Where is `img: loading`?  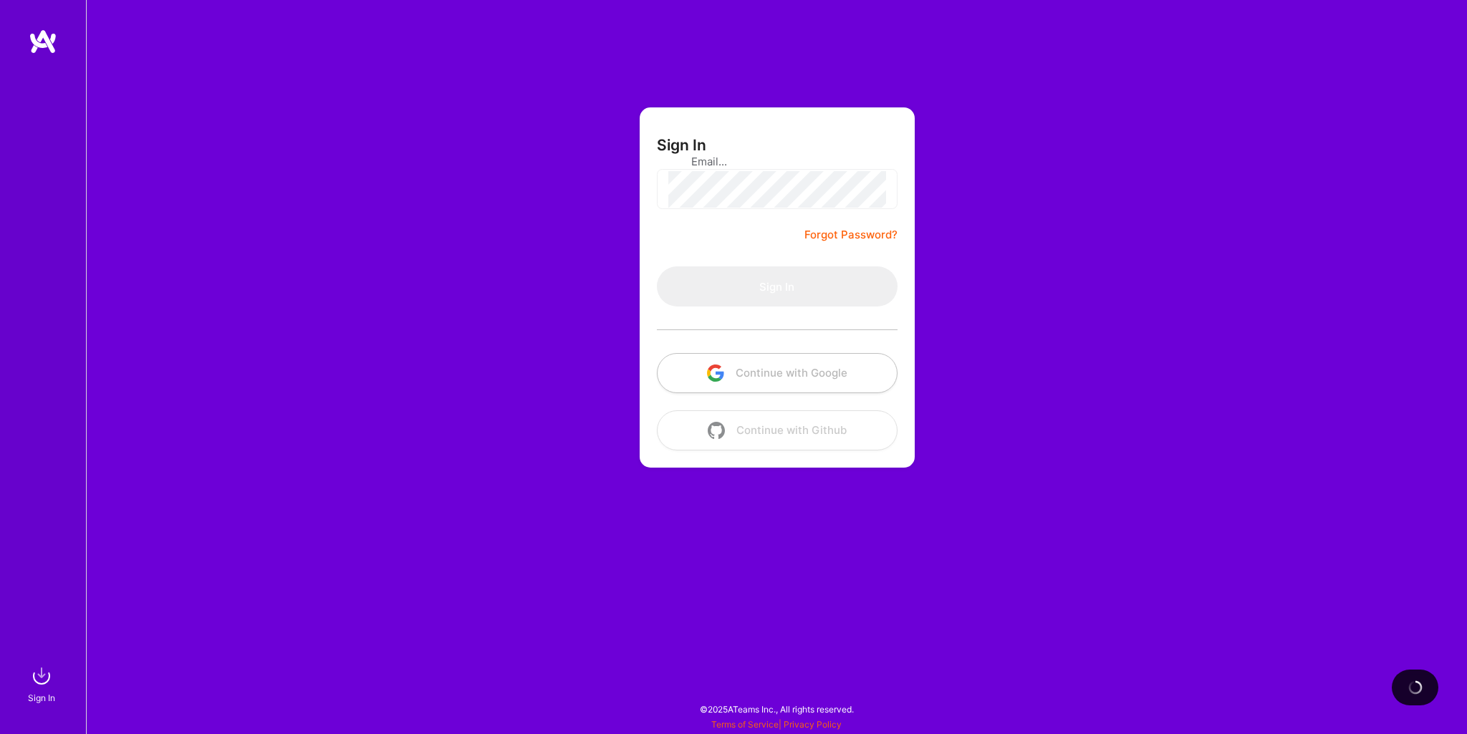
img: loading is located at coordinates (1416, 688).